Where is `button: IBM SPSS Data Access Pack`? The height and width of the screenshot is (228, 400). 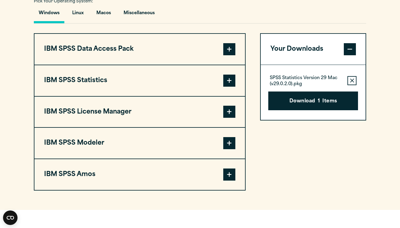
button: IBM SPSS Data Access Pack is located at coordinates (139, 49).